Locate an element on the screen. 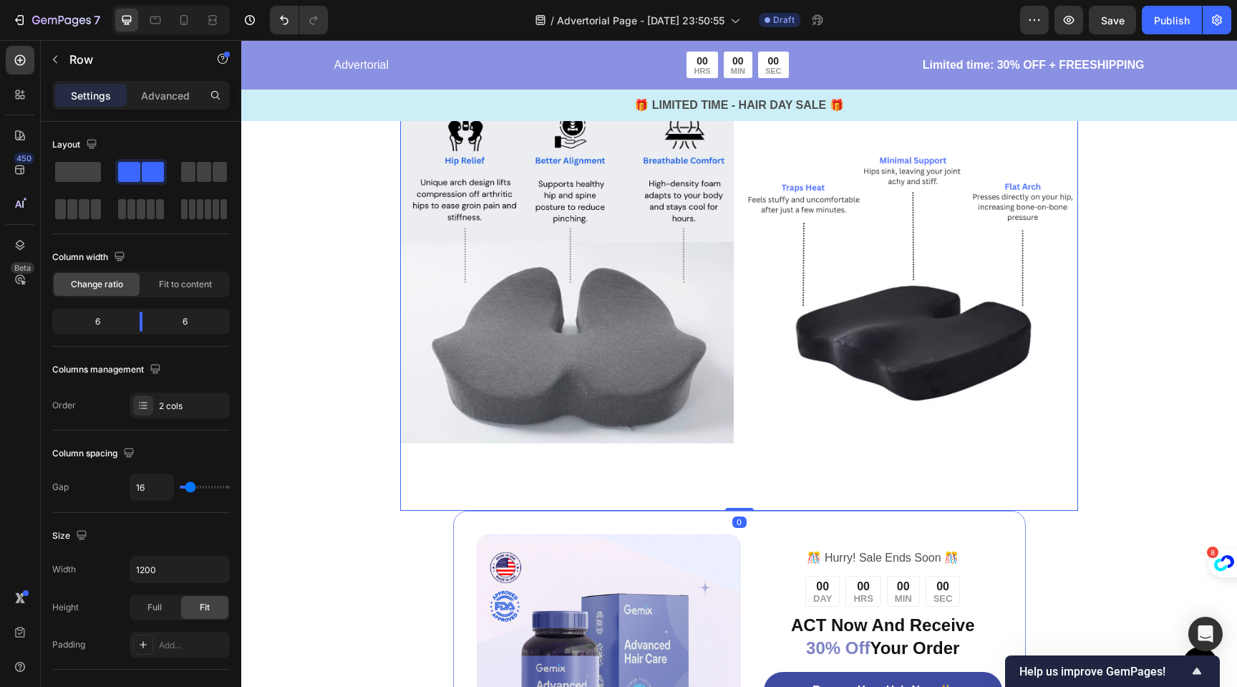 This screenshot has width=1237, height=687. div: Size is located at coordinates (71, 536).